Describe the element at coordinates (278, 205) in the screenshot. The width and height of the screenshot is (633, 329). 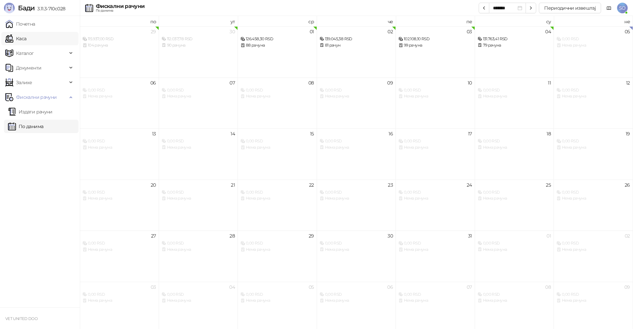
I see `td: 2025-10-22` at that location.